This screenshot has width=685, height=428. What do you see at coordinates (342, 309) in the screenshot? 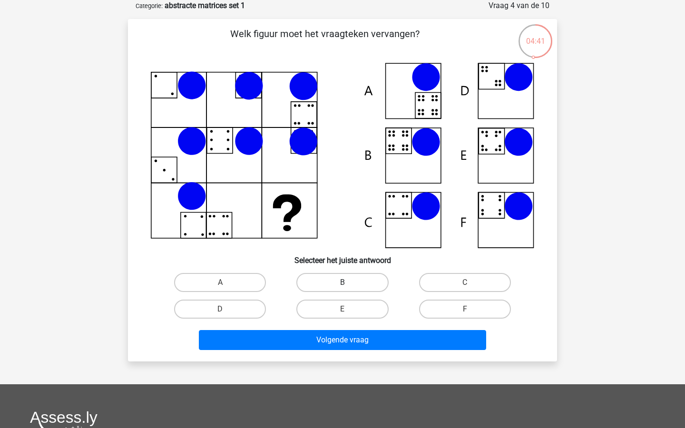
I see `label: E` at bounding box center [342, 309].